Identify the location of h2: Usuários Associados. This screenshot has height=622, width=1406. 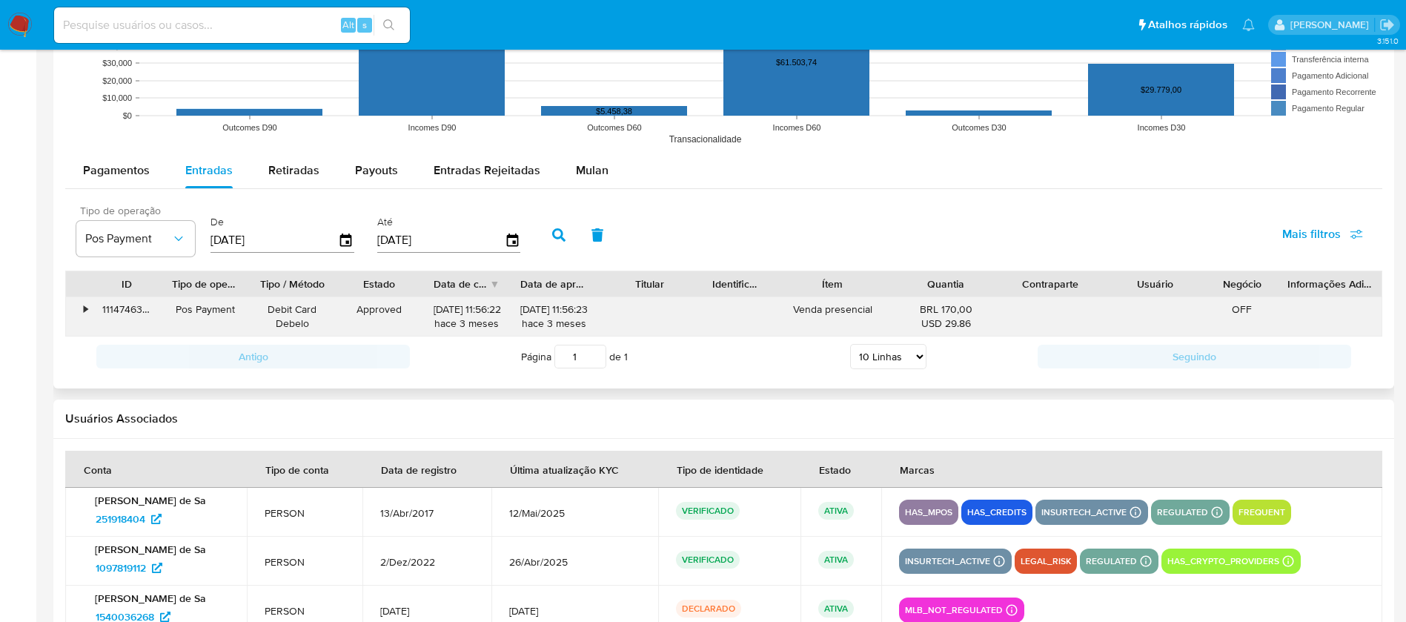
(723, 419).